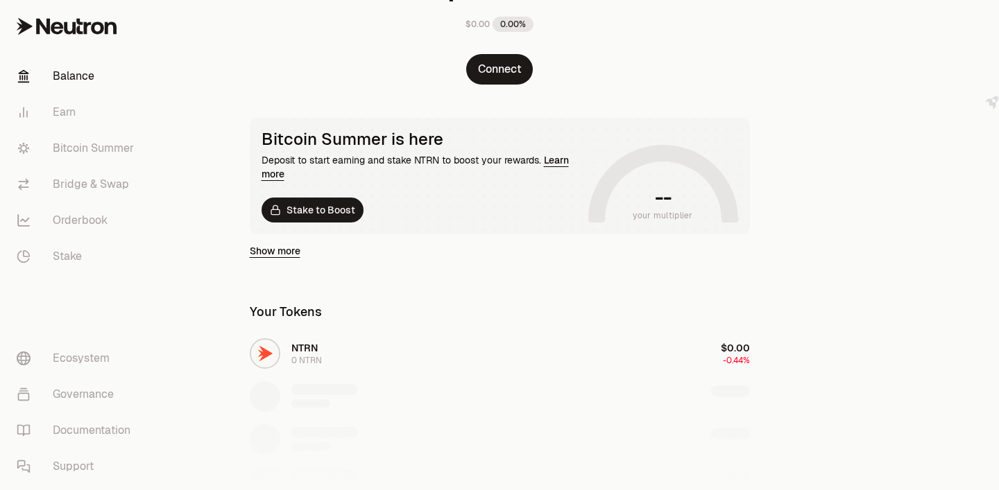  Describe the element at coordinates (513, 24) in the screenshot. I see `div: 0.00%` at that location.